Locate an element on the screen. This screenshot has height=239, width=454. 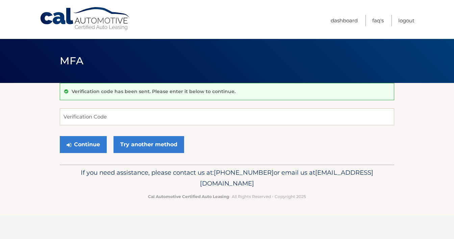
strong: Cal Automotive Certified Auto Leasing is located at coordinates (189, 196).